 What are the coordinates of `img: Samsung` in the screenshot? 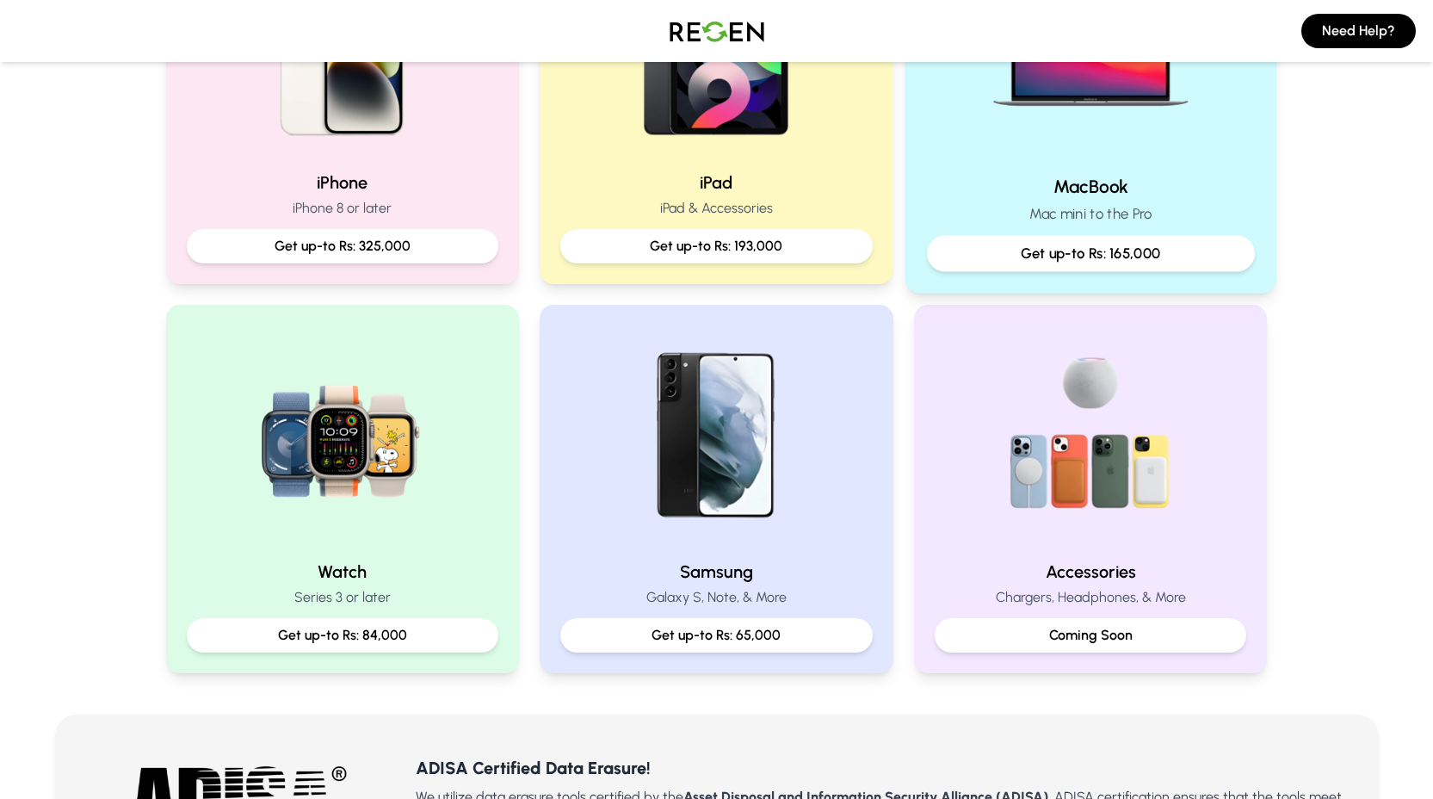 It's located at (716, 436).